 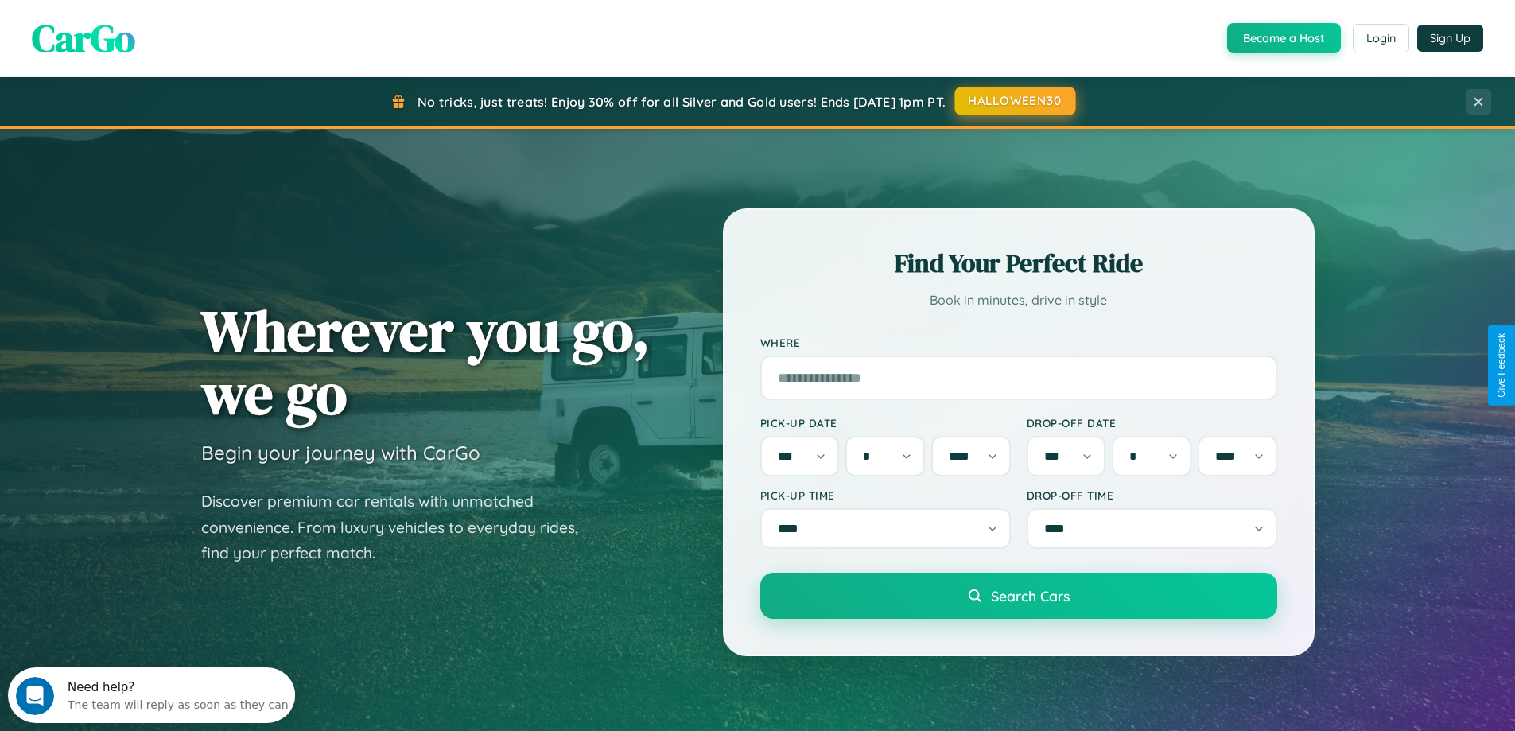 What do you see at coordinates (885, 495) in the screenshot?
I see `label: Pick-up Time` at bounding box center [885, 495].